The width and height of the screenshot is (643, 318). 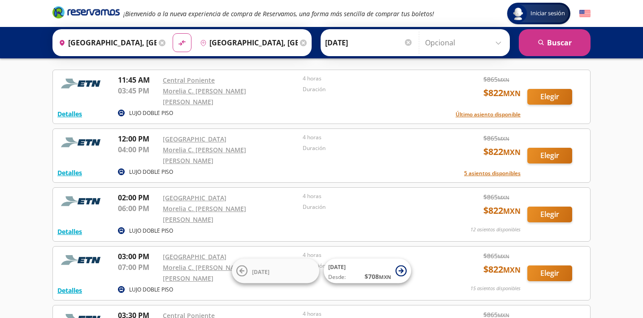 What do you see at coordinates (496, 288) in the screenshot?
I see `p: 15 asientos disponibles` at bounding box center [496, 288].